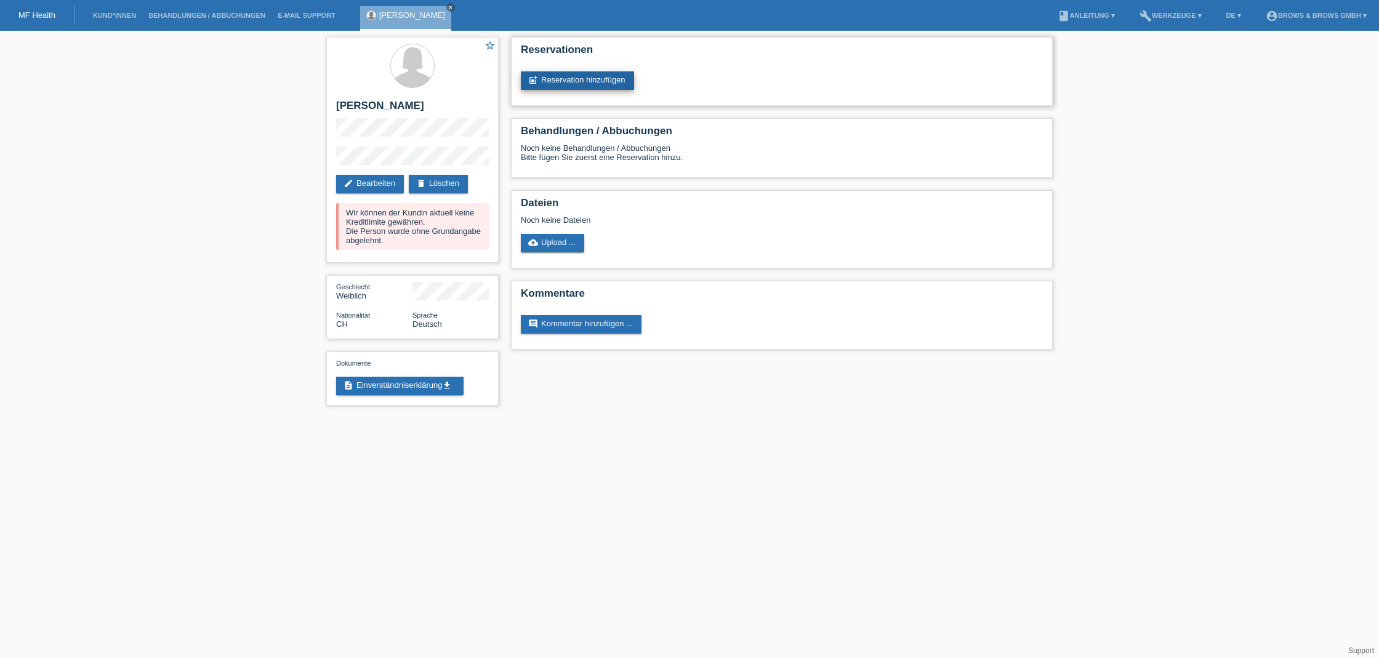 The height and width of the screenshot is (658, 1379). Describe the element at coordinates (1316, 15) in the screenshot. I see `a: account_circleBrows & Brows GmbH ▾` at that location.